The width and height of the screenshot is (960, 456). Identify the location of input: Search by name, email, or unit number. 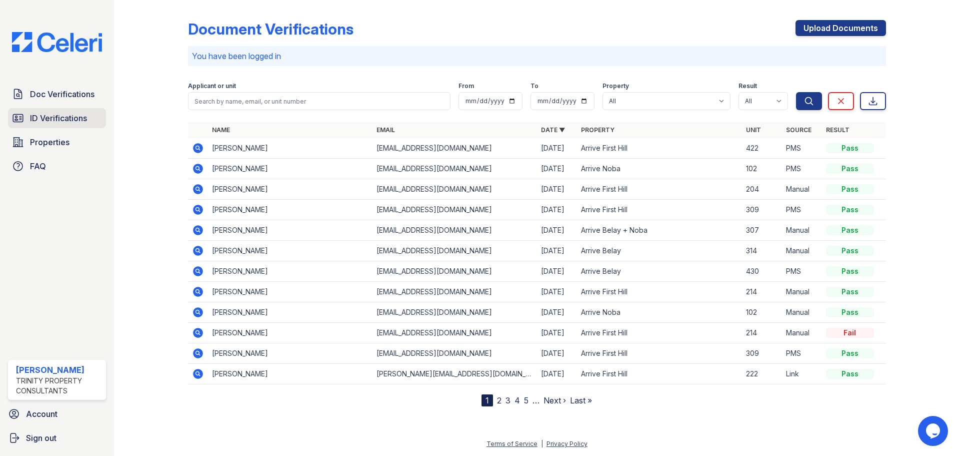
(319, 101).